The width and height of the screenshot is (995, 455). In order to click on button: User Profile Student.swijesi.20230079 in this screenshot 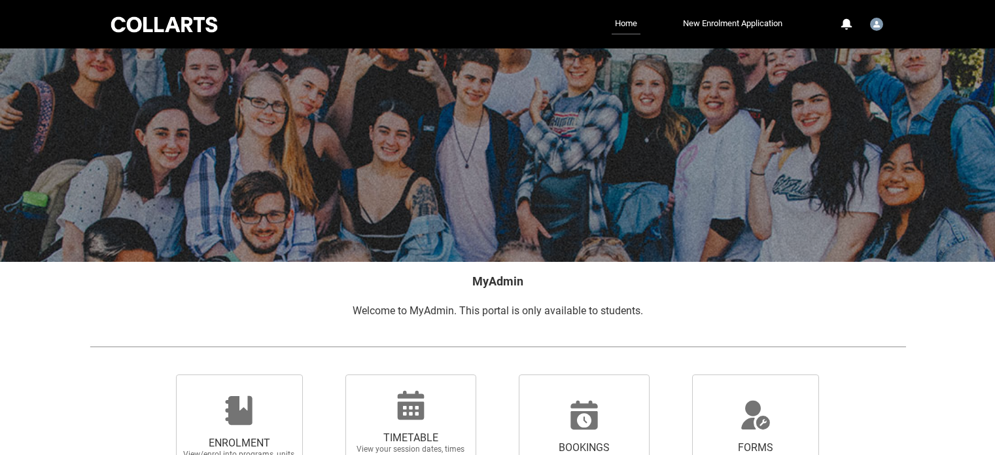, I will do `click(877, 23)`.